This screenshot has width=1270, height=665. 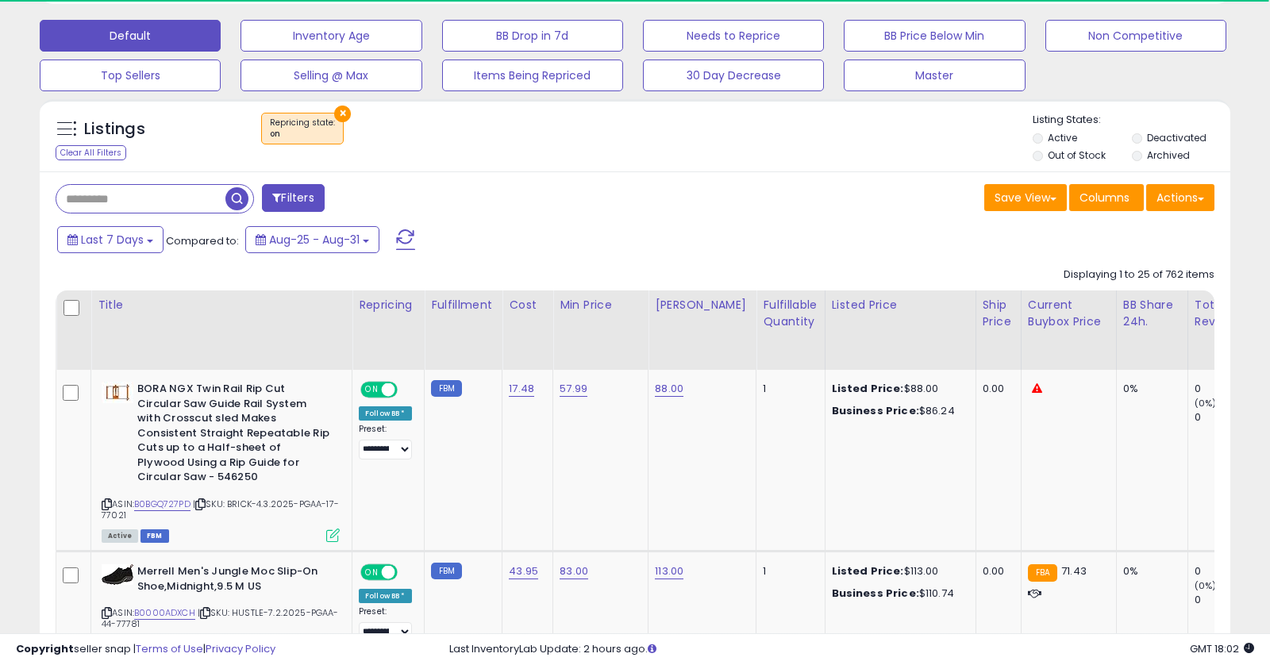 I want to click on div: Listed Price, so click(x=900, y=305).